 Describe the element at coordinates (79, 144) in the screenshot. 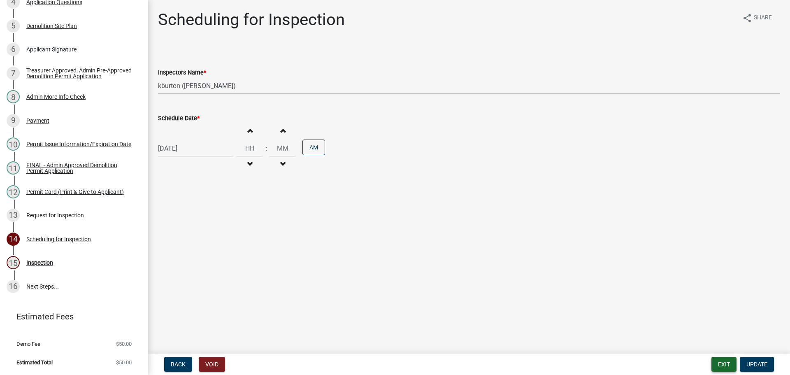

I see `div: Permit Issue Information/Expiration Date` at that location.